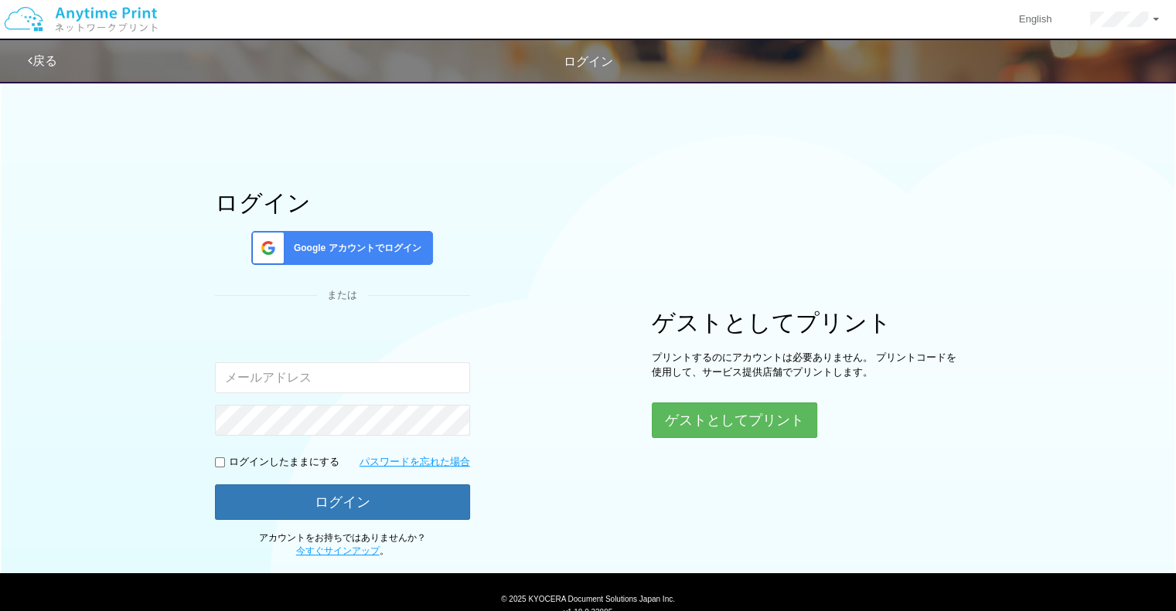 The height and width of the screenshot is (611, 1176). Describe the element at coordinates (588, 61) in the screenshot. I see `span: ログイン` at that location.